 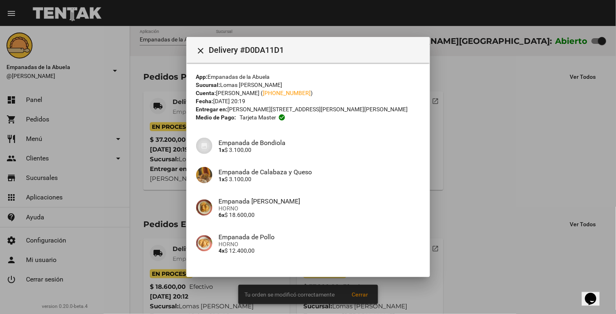 What do you see at coordinates (204, 146) in the screenshot?
I see `img: 07c47add-75b0-4ce5-9aba-194f44787723.jpg` at bounding box center [204, 146].